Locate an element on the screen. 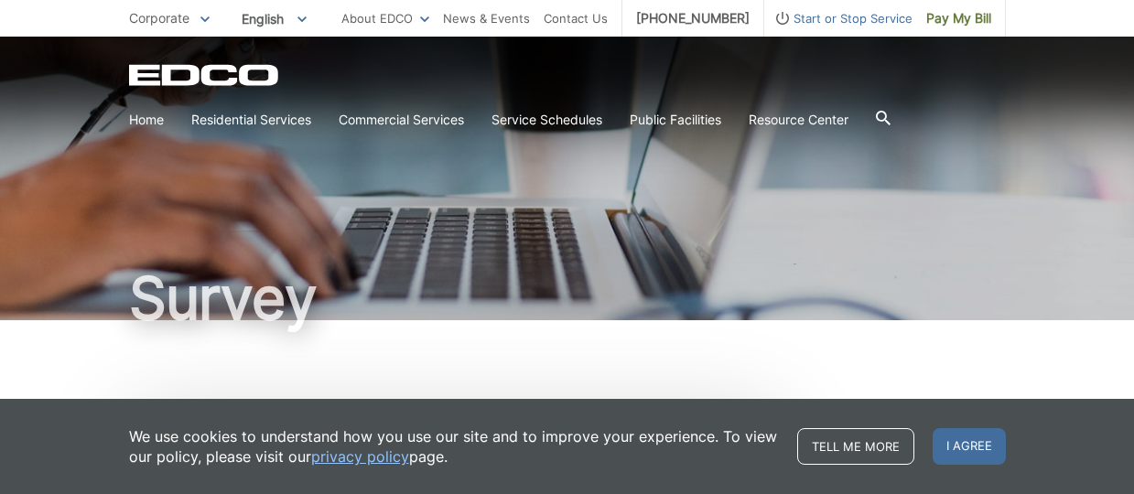  span: English is located at coordinates (274, 18).